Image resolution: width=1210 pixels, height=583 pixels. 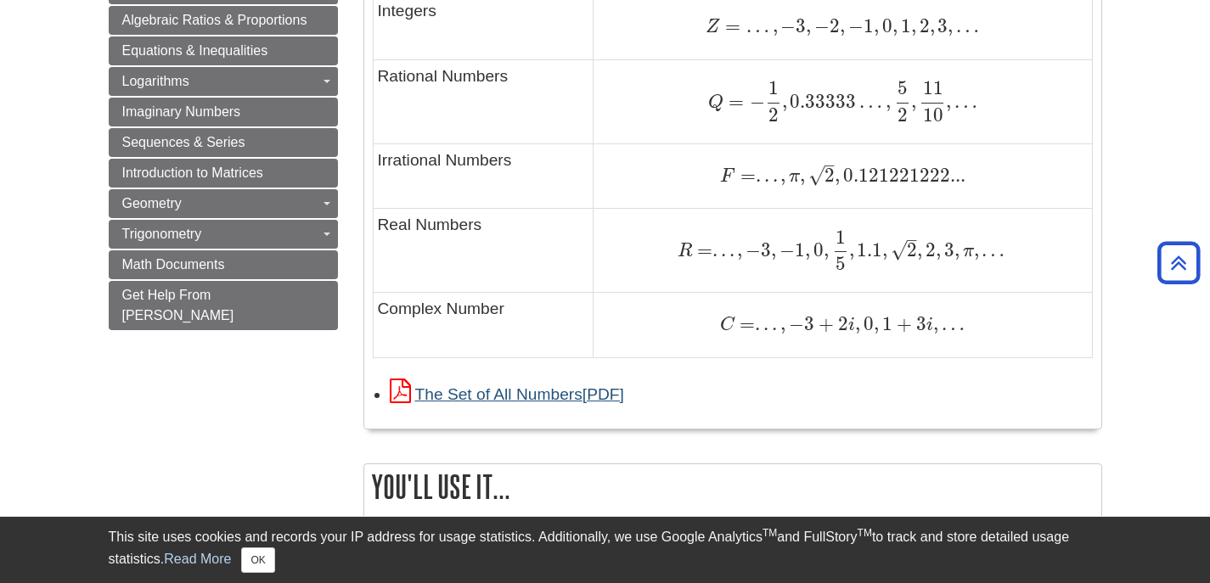 What do you see at coordinates (162, 233) in the screenshot?
I see `span: Trigonometry` at bounding box center [162, 233].